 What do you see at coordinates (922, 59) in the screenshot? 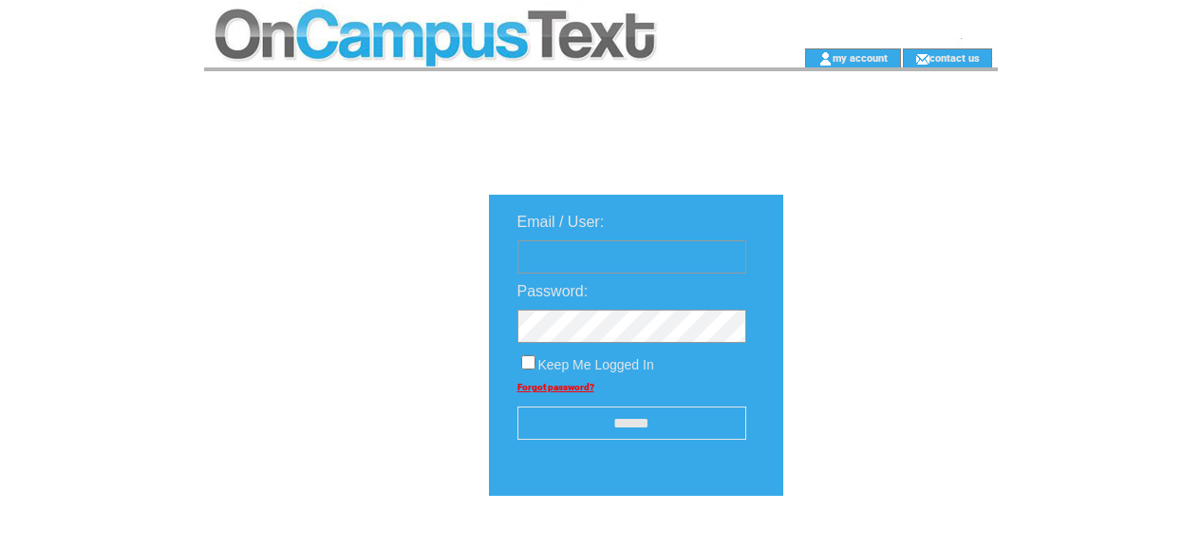
I see `img: contact_us_icon.gif` at bounding box center [922, 59].